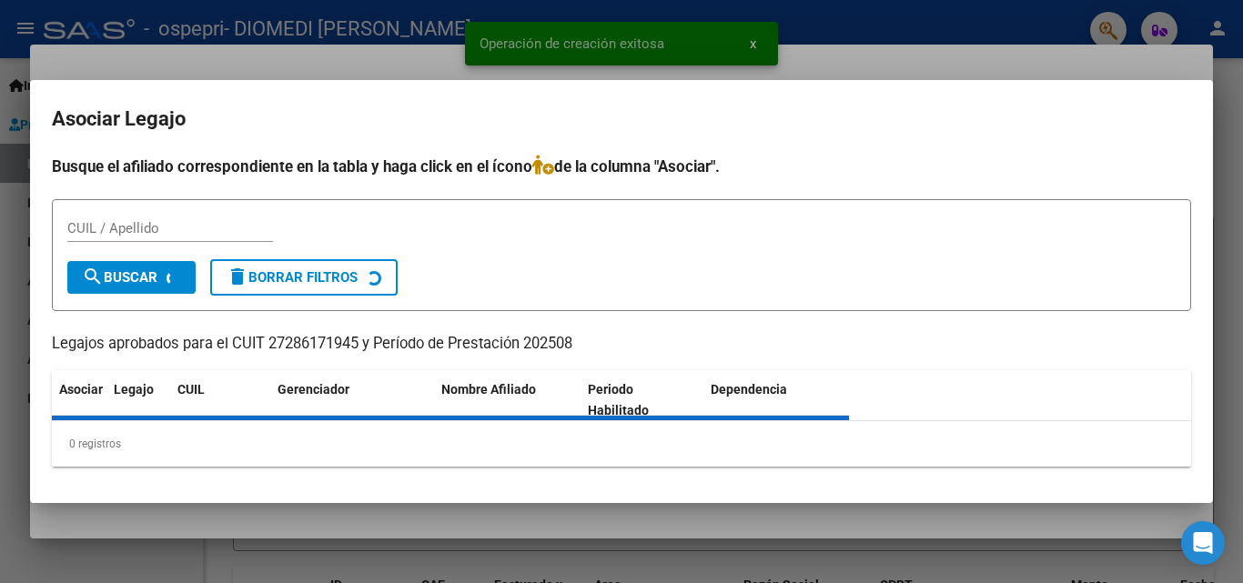 The width and height of the screenshot is (1243, 583). I want to click on h4: Busque el afiliado correspondiente en la tabla y haga click en el ícono de la columna "Asociar"., so click(621, 166).